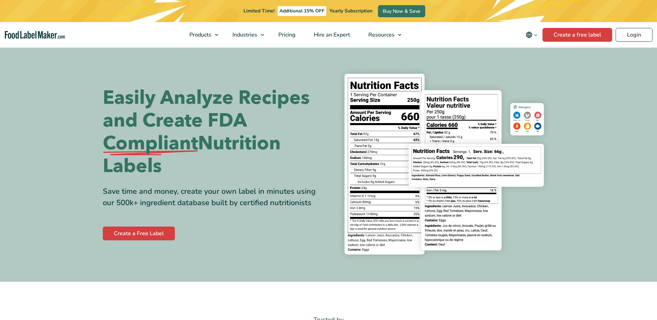 The height and width of the screenshot is (320, 657). What do you see at coordinates (286, 35) in the screenshot?
I see `span: Pricing` at bounding box center [286, 35].